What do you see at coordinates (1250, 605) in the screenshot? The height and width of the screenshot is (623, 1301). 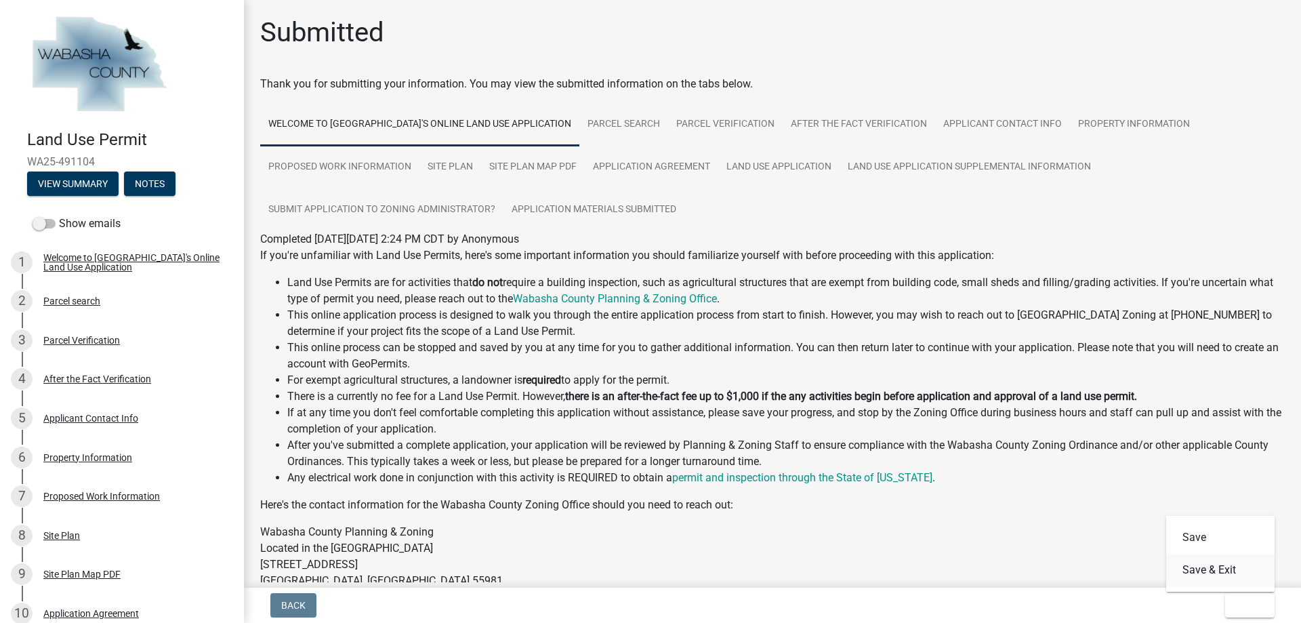 I see `button: Exit` at bounding box center [1250, 605].